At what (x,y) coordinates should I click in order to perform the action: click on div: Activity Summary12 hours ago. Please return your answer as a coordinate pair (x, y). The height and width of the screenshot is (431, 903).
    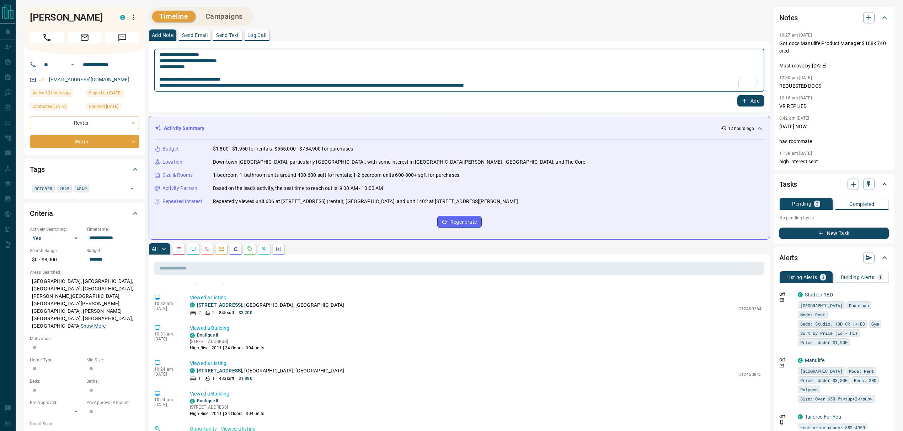
    Looking at the image, I should click on (459, 128).